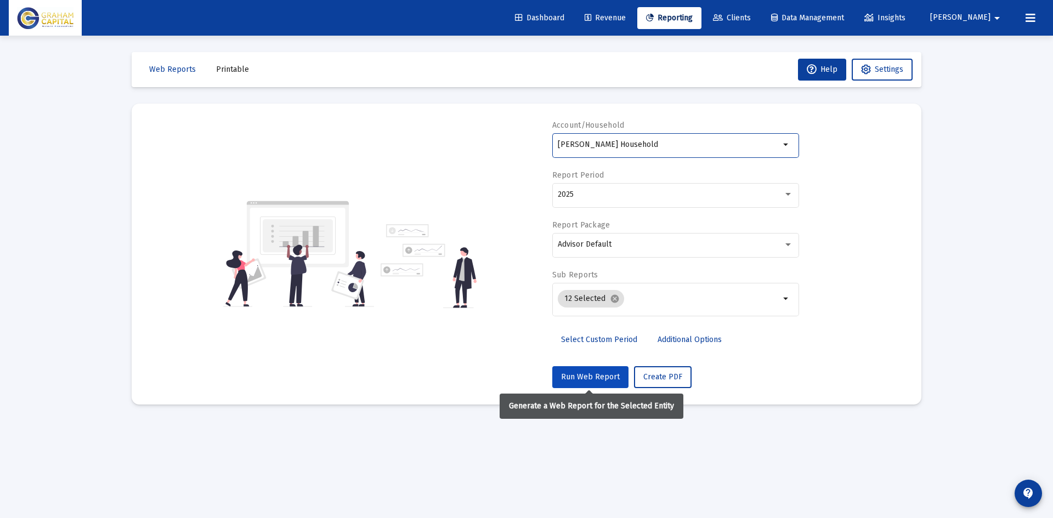 This screenshot has height=518, width=1053. Describe the element at coordinates (822, 70) in the screenshot. I see `button: Help` at that location.